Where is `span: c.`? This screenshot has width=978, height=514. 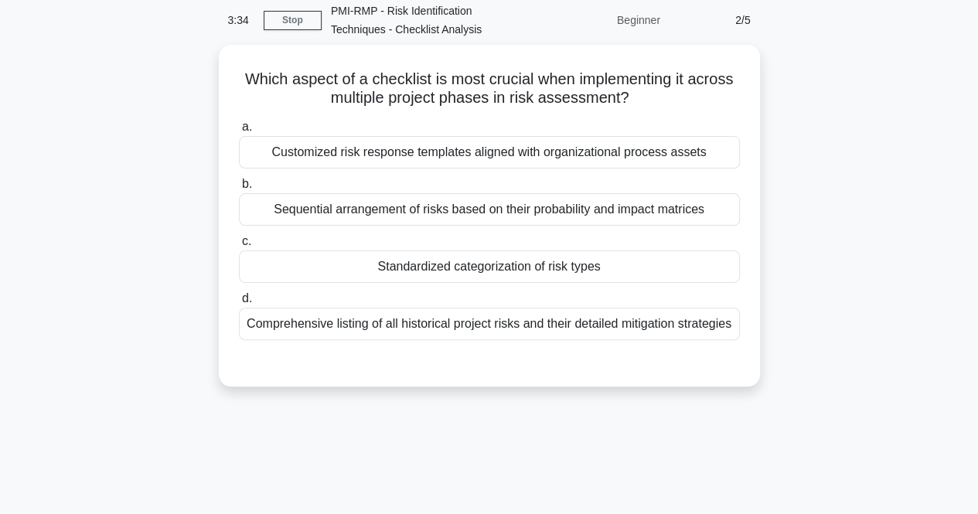
span: c. is located at coordinates (247, 240).